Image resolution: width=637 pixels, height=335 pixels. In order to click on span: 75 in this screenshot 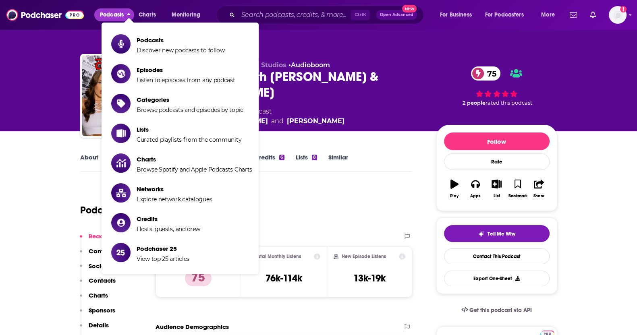, I will do `click(490, 73)`.